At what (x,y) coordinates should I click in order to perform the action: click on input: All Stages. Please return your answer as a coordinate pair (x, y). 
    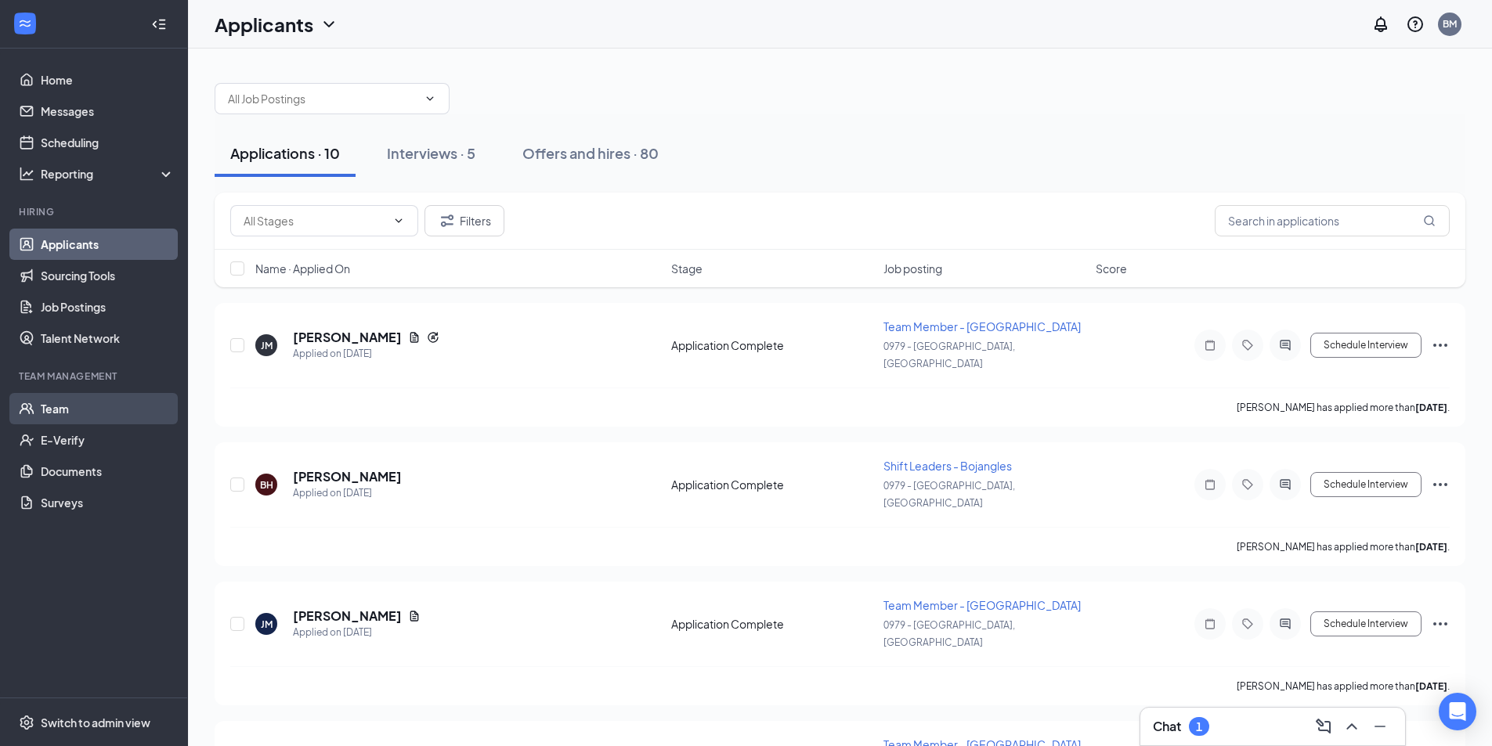
    Looking at the image, I should click on (315, 221).